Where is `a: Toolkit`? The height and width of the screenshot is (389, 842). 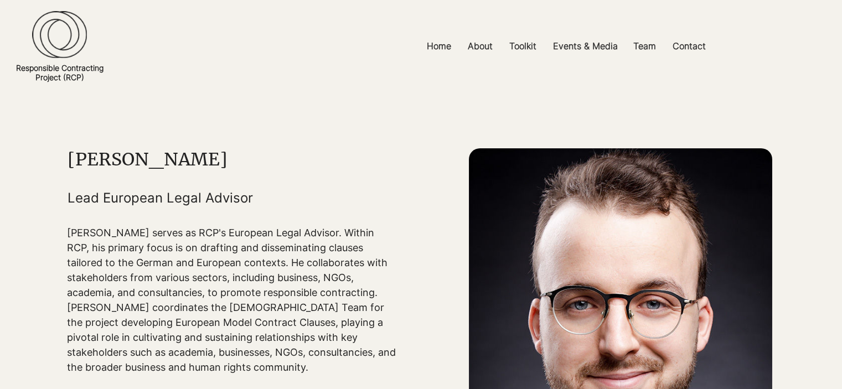
a: Toolkit is located at coordinates (522, 46).